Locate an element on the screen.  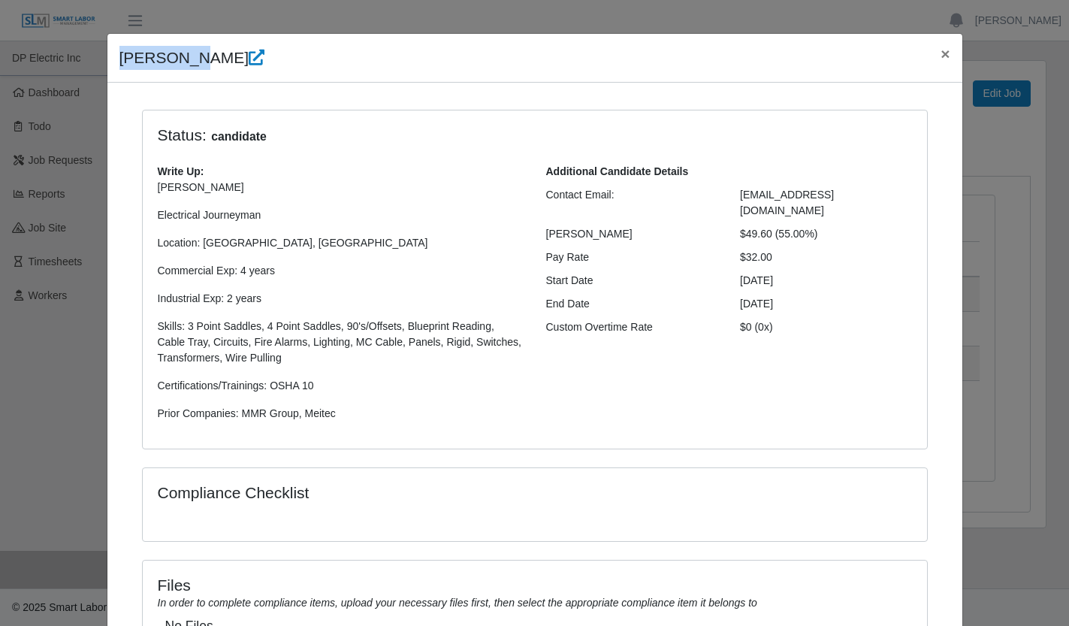
p: Prior Companies: MMR Group, Meitec is located at coordinates (340, 413).